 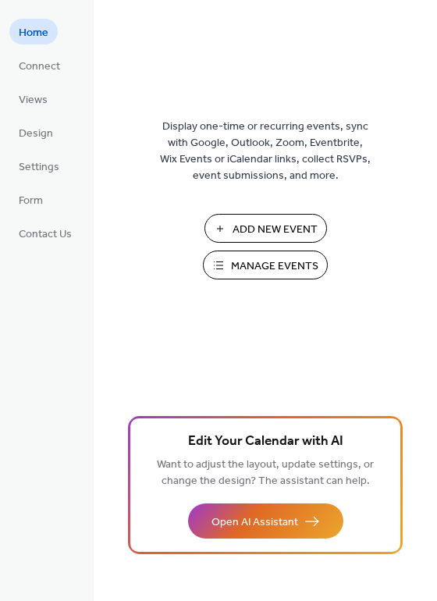 I want to click on span: Manage Events, so click(x=275, y=266).